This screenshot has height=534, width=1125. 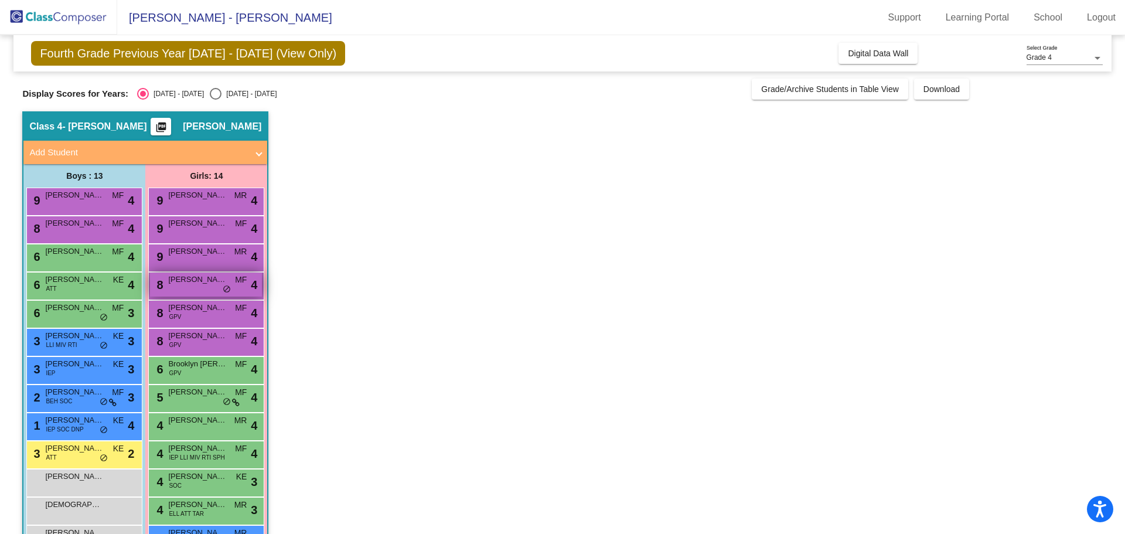 What do you see at coordinates (35, 425) in the screenshot?
I see `span: 1` at bounding box center [35, 425].